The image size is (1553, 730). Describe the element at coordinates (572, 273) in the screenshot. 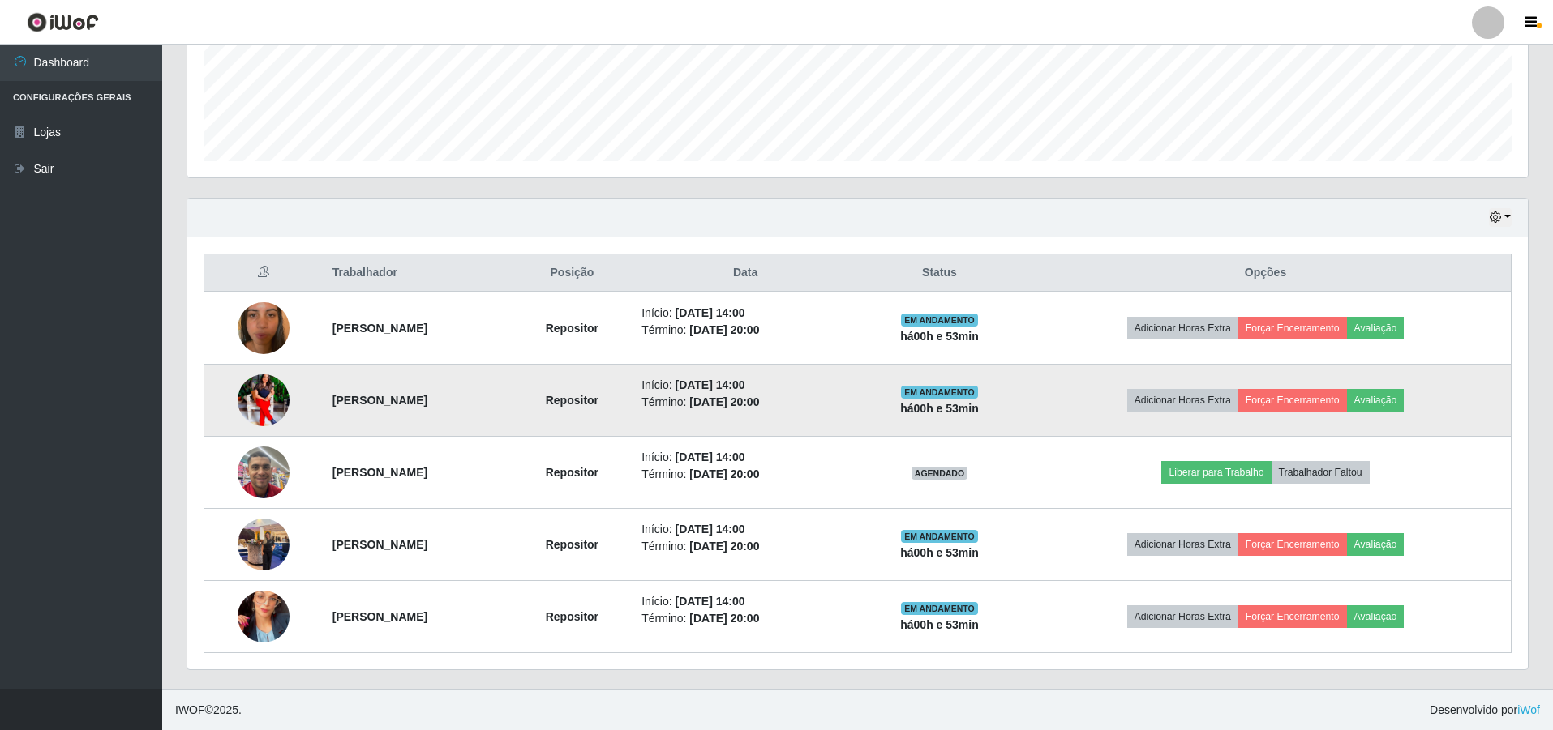

I see `th: Posição` at that location.